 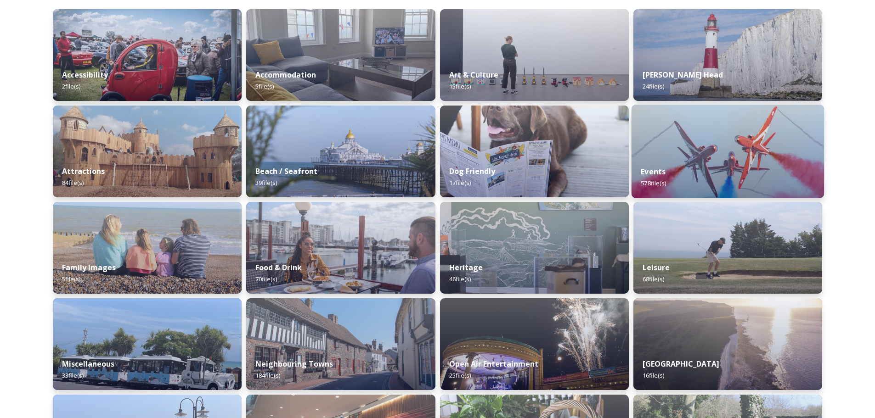 What do you see at coordinates (147, 55) in the screenshot?
I see `img: Magnificent%2520Motors%25202019-28.jpg` at bounding box center [147, 55].